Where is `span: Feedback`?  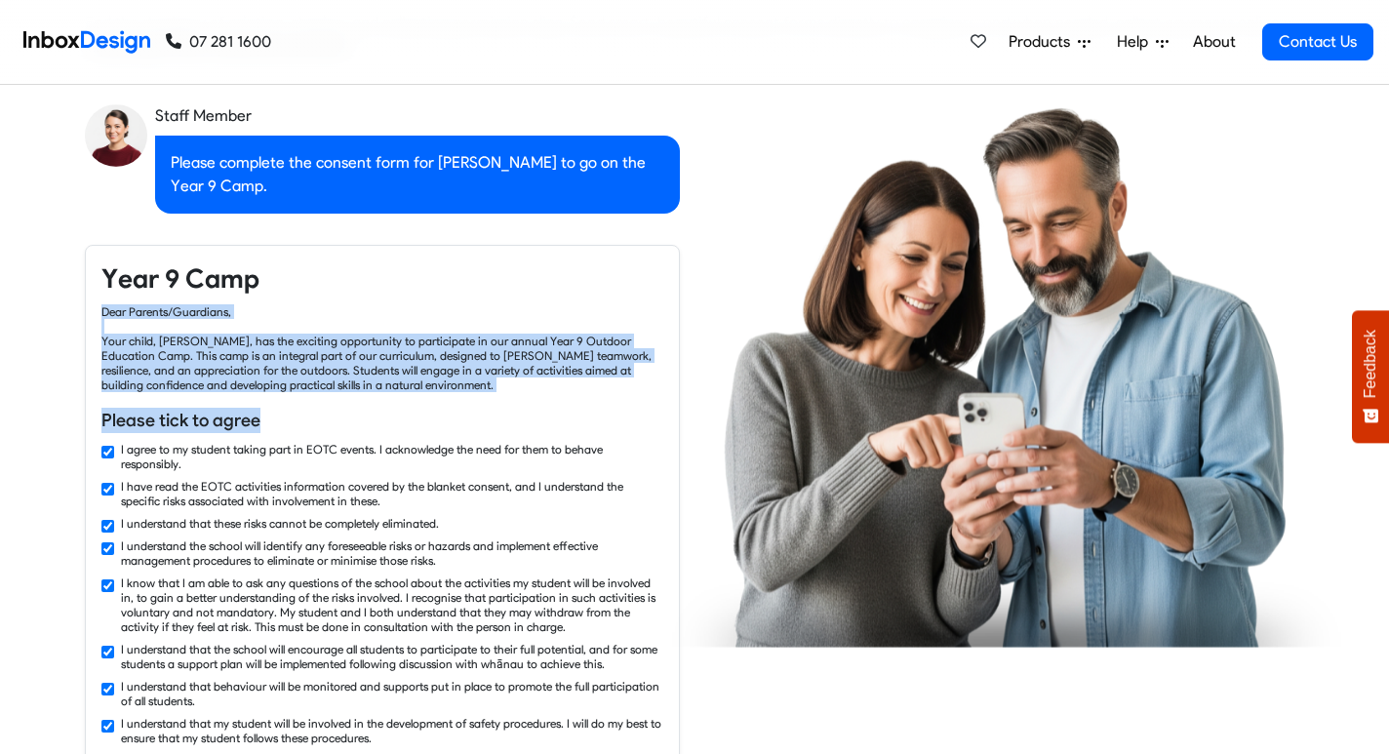
span: Feedback is located at coordinates (1370, 364).